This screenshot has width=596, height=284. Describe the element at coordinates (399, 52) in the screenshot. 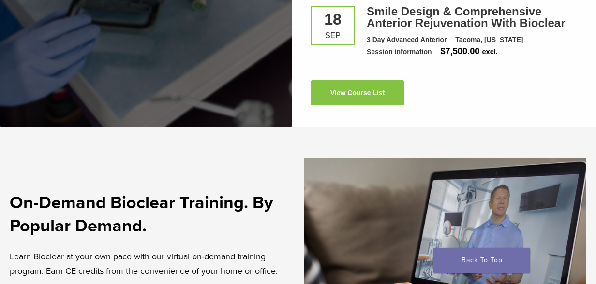

I see `div: Session information` at that location.